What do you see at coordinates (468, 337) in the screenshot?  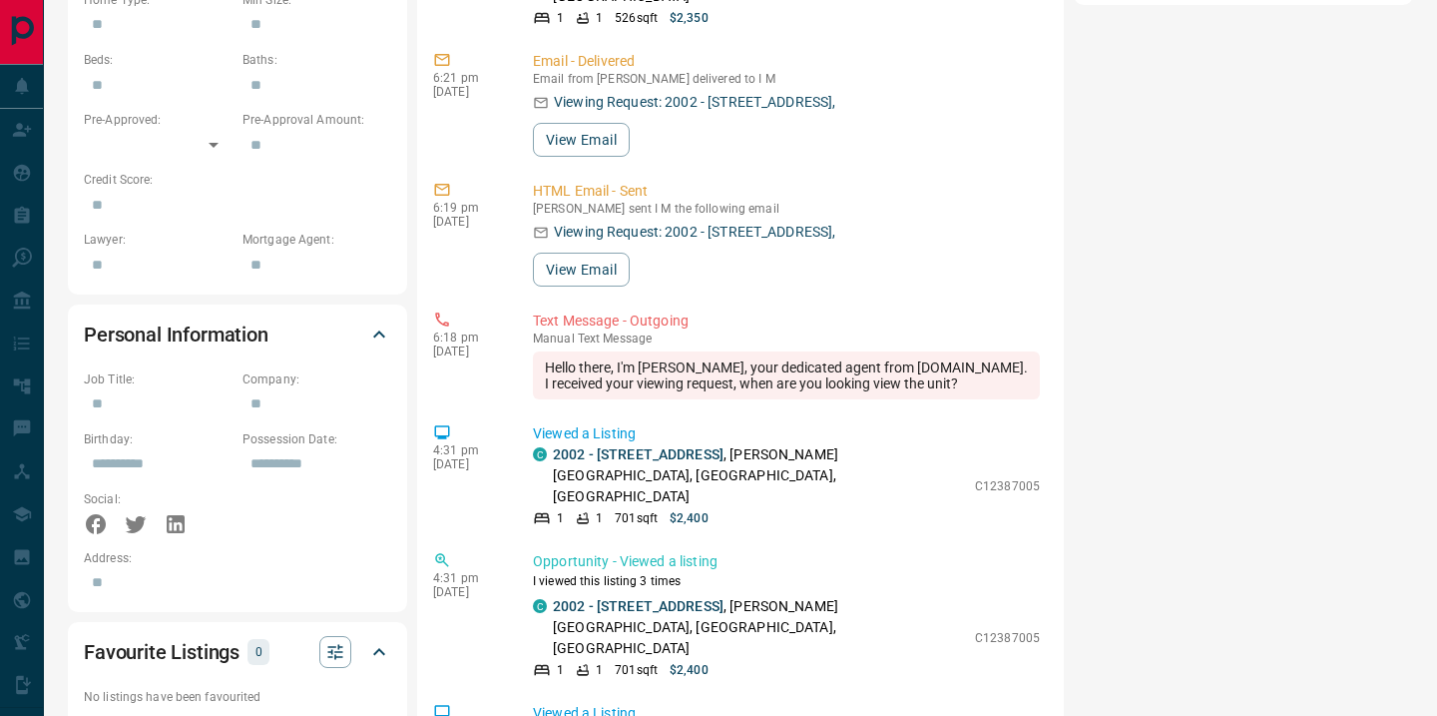 I see `p: 6:18 pm` at bounding box center [468, 337].